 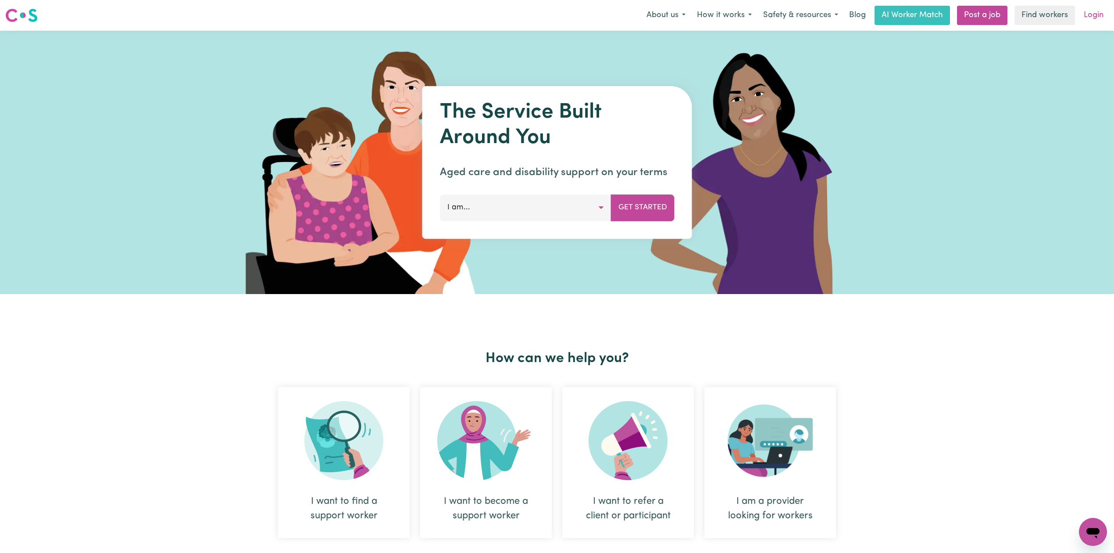 What do you see at coordinates (344, 441) in the screenshot?
I see `img: Search` at bounding box center [344, 441].